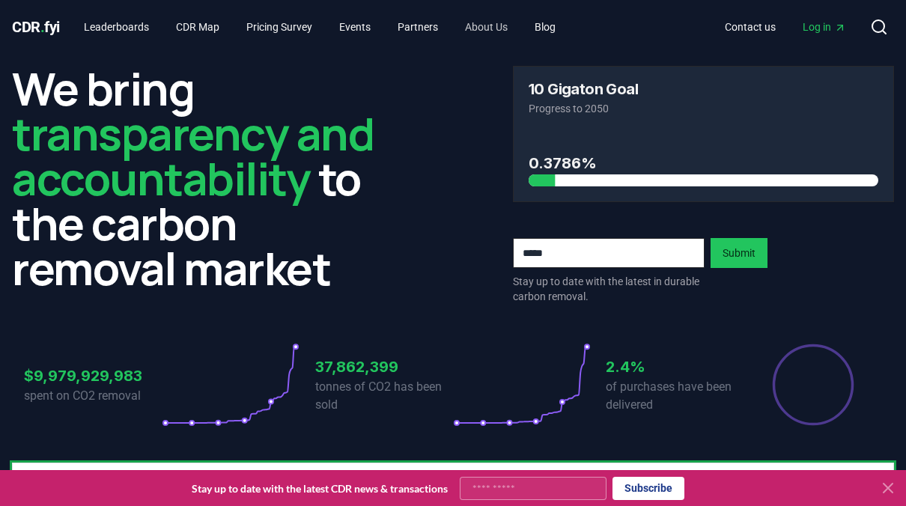 Image resolution: width=906 pixels, height=506 pixels. I want to click on p: of purchases have been delivered, so click(674, 396).